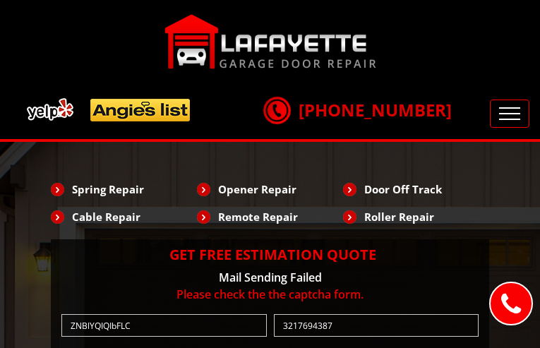 The width and height of the screenshot is (540, 348). What do you see at coordinates (124, 217) in the screenshot?
I see `li: Cable Repair` at bounding box center [124, 217].